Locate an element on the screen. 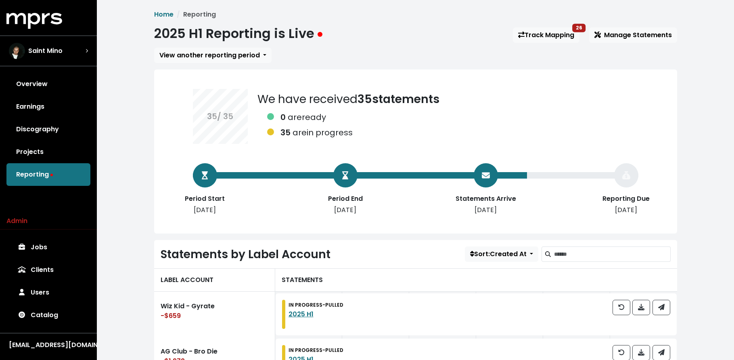 The width and height of the screenshot is (734, 360). span: Saint Mino is located at coordinates (45, 51).